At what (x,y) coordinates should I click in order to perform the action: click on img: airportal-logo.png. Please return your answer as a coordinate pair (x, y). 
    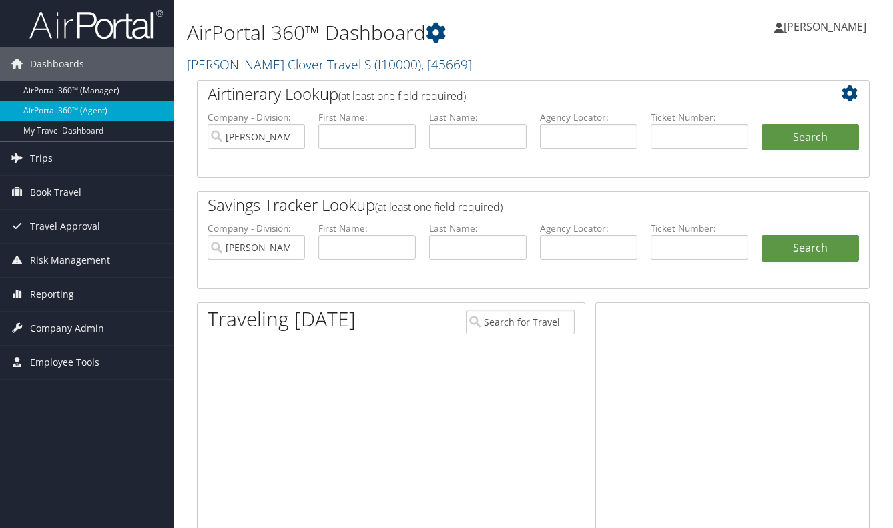
    Looking at the image, I should click on (96, 24).